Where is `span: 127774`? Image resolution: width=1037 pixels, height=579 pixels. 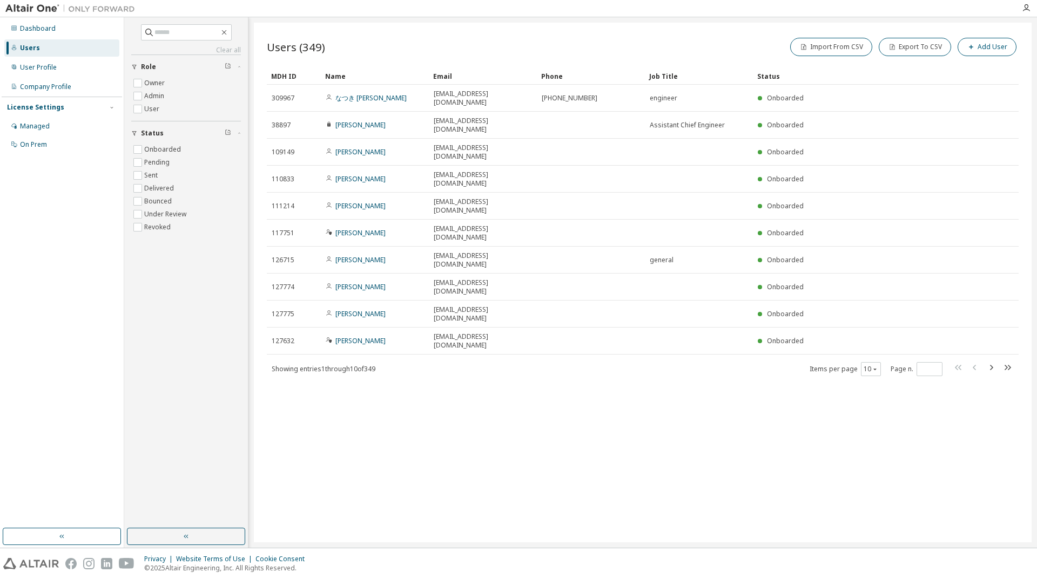
span: 127774 is located at coordinates (283, 287).